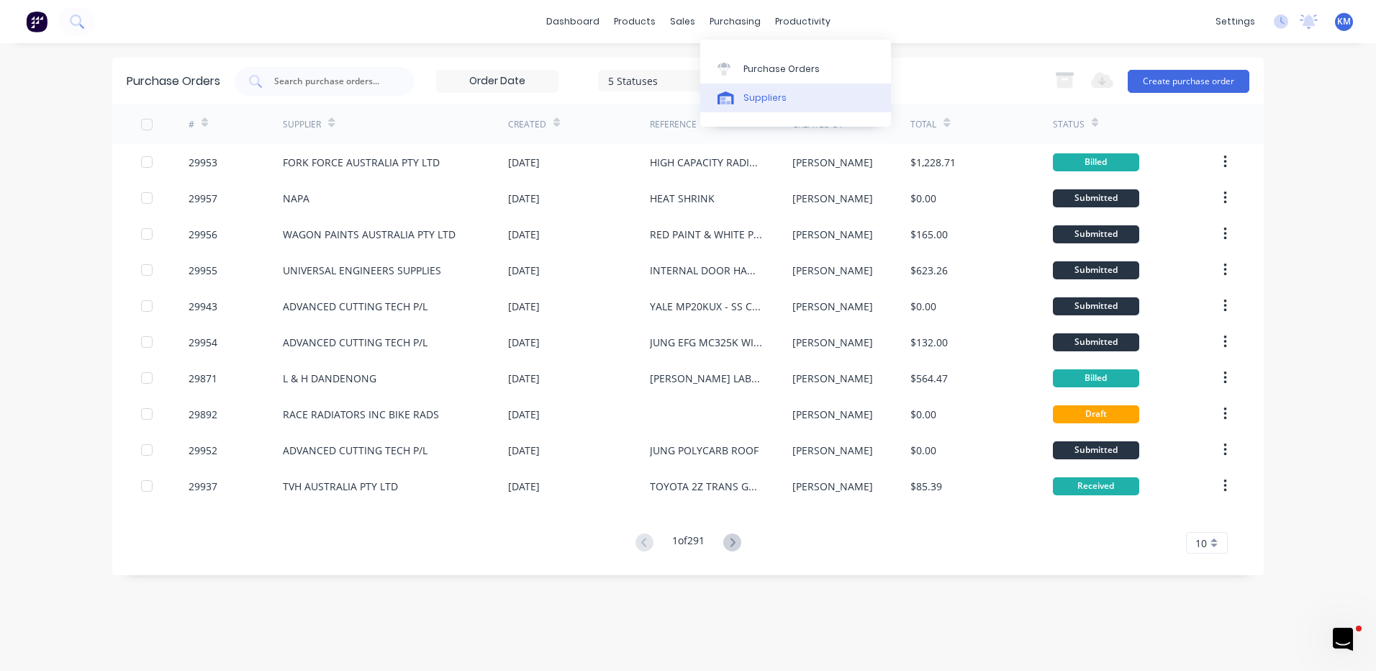 This screenshot has width=1376, height=671. What do you see at coordinates (706, 306) in the screenshot?
I see `div: YALE MP20KUX - SS CLADDING - LASERCUTTING` at bounding box center [706, 306].